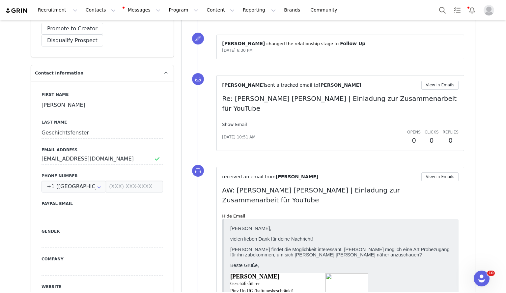 This screenshot has height=293, width=506. Describe the element at coordinates (14, 166) in the screenshot. I see `b: Gesendet:` at that location.